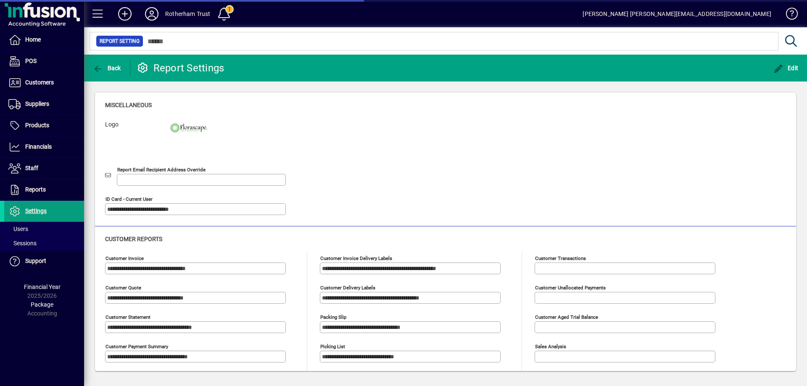 The height and width of the screenshot is (386, 807). What do you see at coordinates (128, 105) in the screenshot?
I see `span: Miscellaneous` at bounding box center [128, 105].